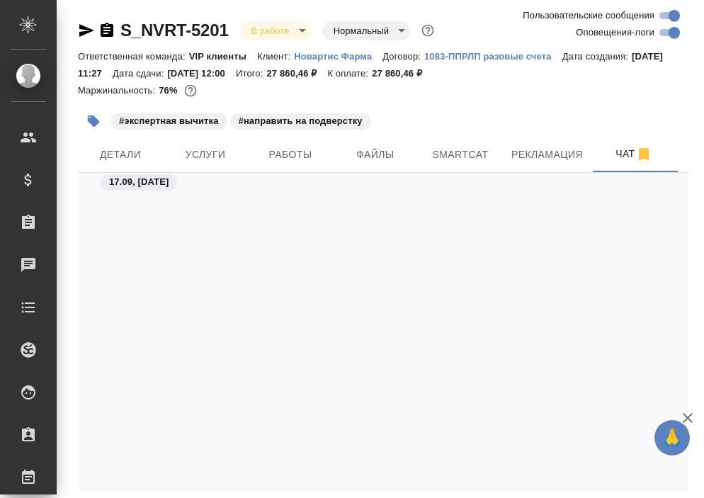 This screenshot has width=704, height=498. Describe the element at coordinates (597, 56) in the screenshot. I see `p: Дата создания:` at that location.